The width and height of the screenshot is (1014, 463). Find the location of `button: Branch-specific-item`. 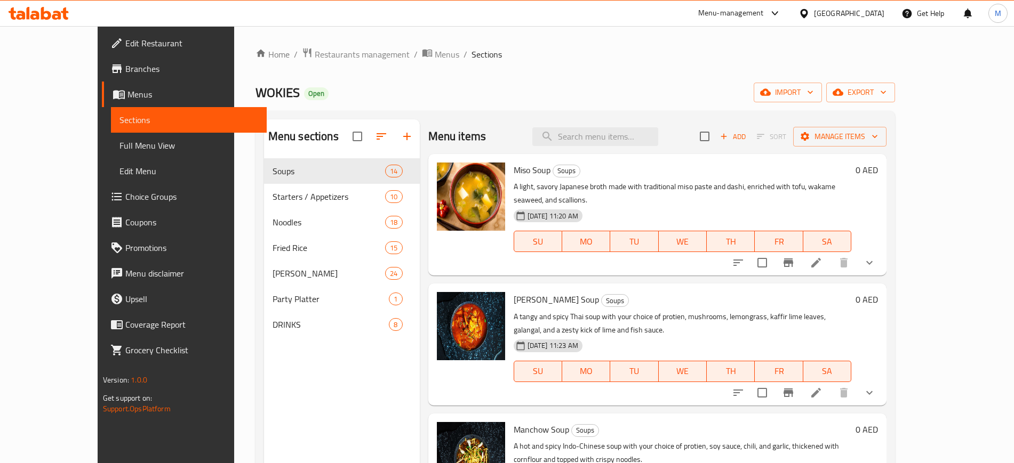

button: Branch-specific-item is located at coordinates (788, 393).